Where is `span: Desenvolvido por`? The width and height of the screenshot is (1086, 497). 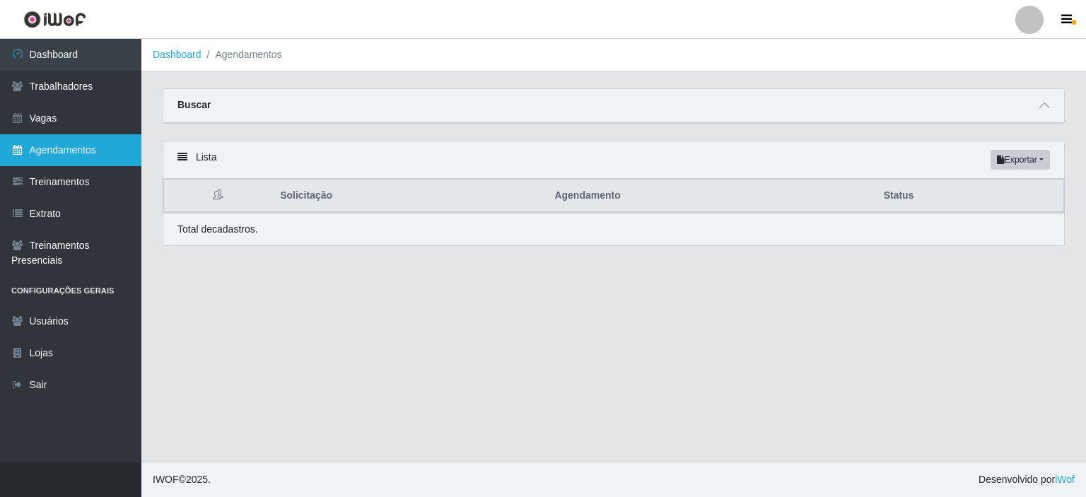
span: Desenvolvido por is located at coordinates (1026, 479).